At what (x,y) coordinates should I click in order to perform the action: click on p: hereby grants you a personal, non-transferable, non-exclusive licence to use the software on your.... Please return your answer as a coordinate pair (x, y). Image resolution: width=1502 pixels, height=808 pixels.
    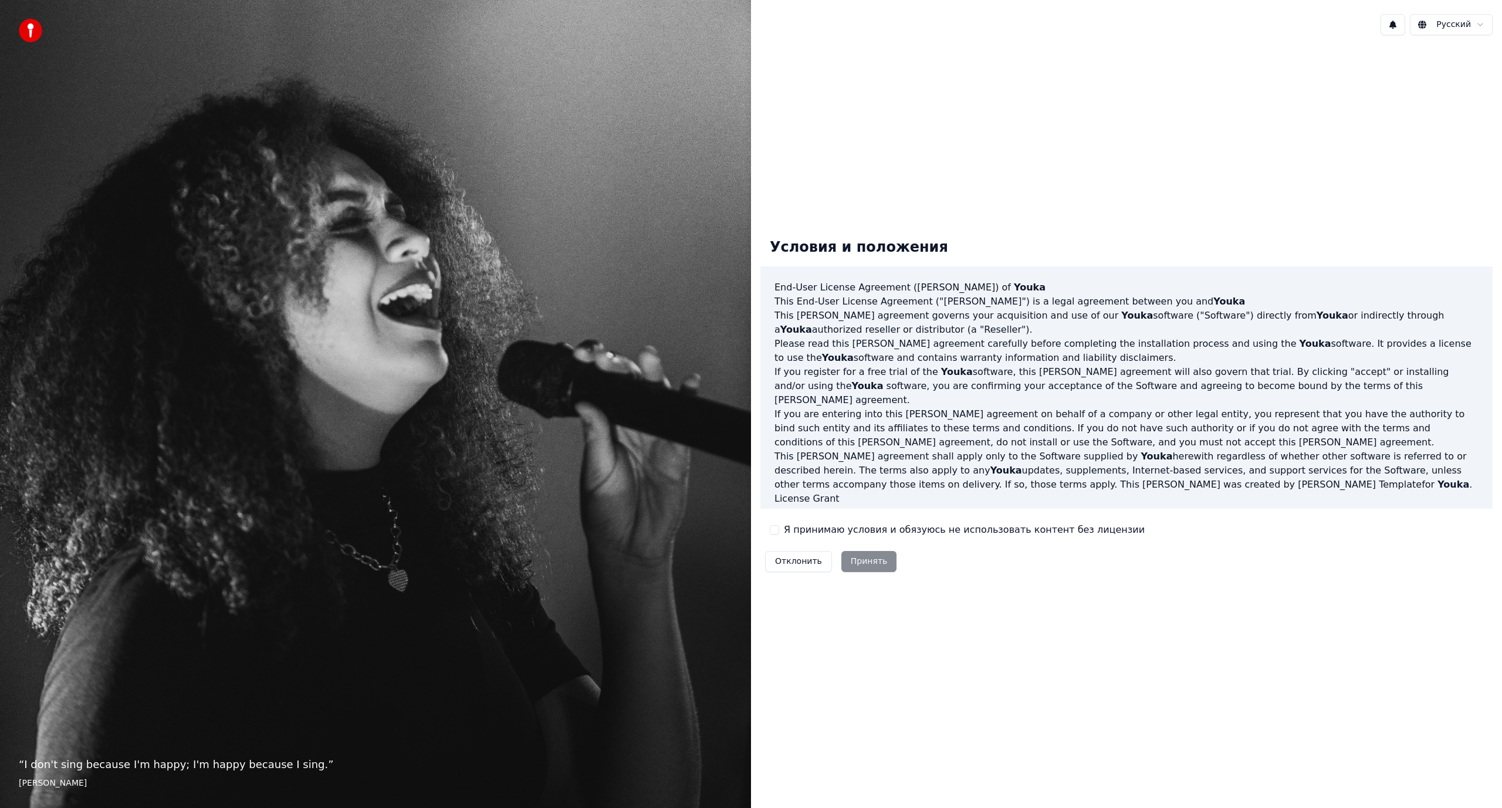
    Looking at the image, I should click on (1127, 520).